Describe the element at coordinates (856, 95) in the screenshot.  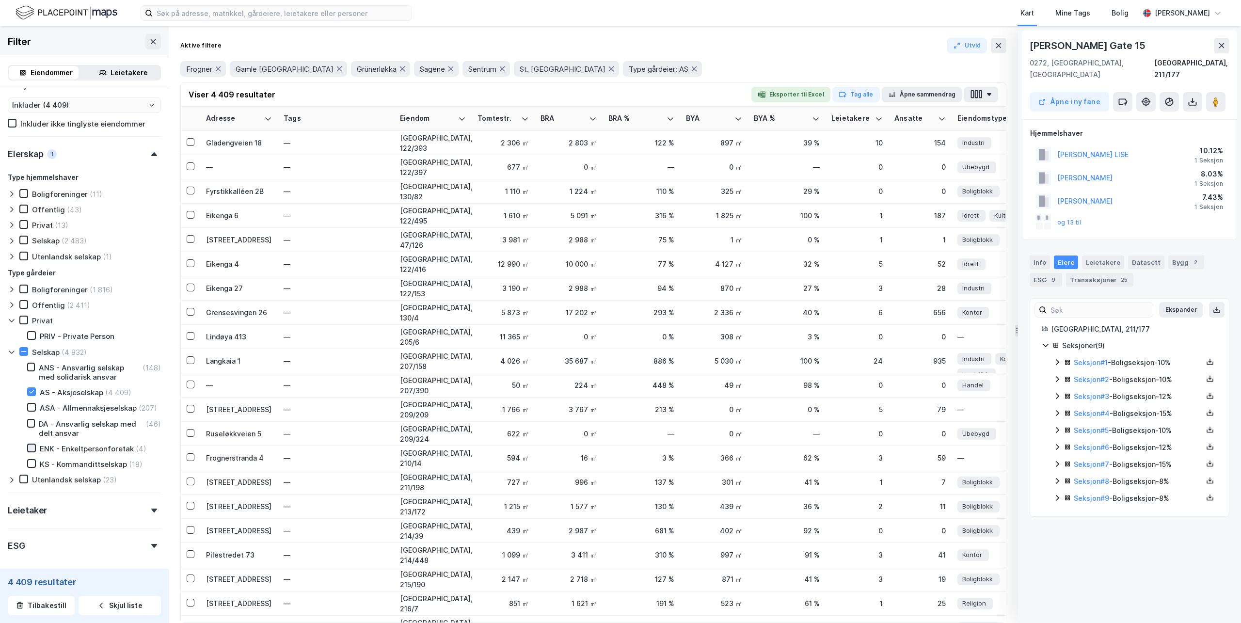
I see `button: Tag alle` at that location.